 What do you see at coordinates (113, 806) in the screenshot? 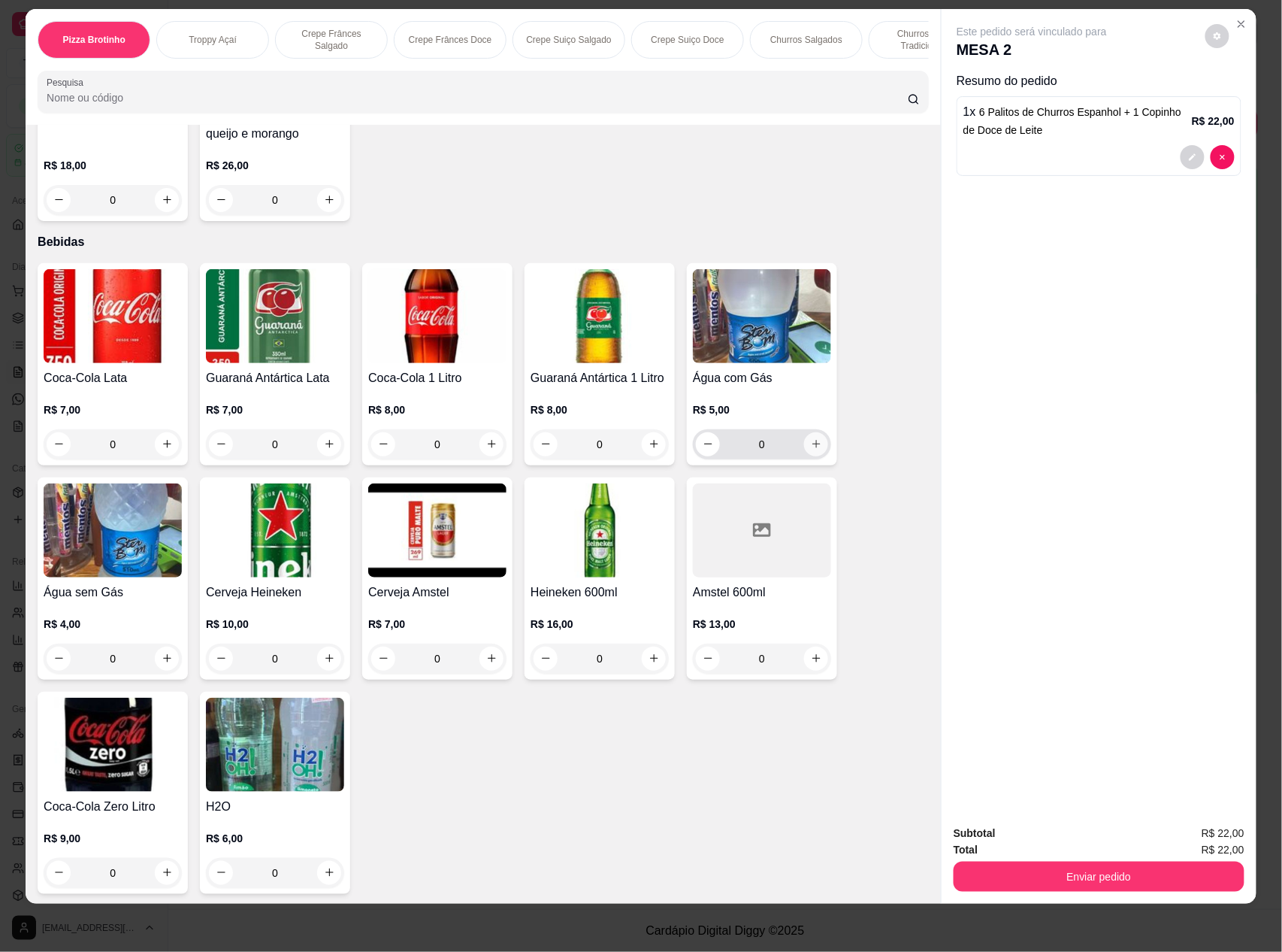
I see `h4: Coca-Cola Zero Litro` at bounding box center [113, 806].